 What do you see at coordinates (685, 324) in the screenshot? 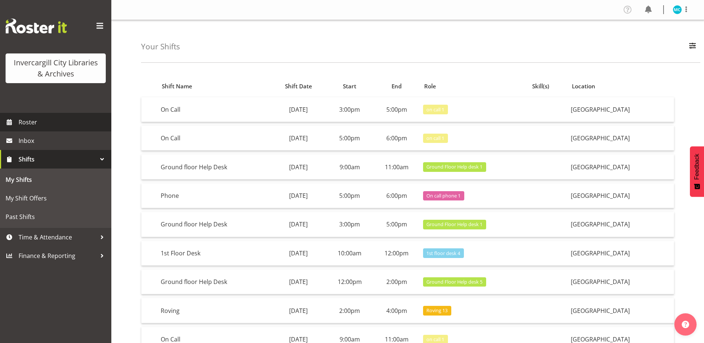
I see `img: help-xxl-2.png` at bounding box center [685, 324].